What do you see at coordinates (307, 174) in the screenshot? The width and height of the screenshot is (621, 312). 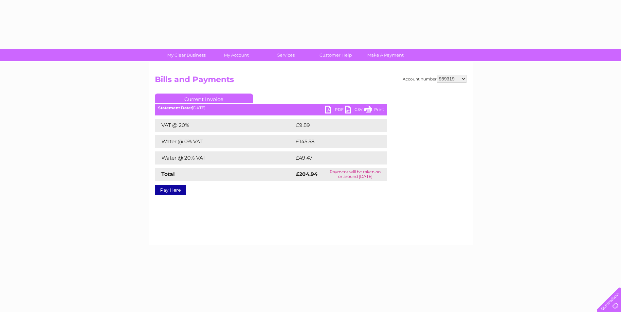 I see `strong: £204.94` at bounding box center [307, 174].